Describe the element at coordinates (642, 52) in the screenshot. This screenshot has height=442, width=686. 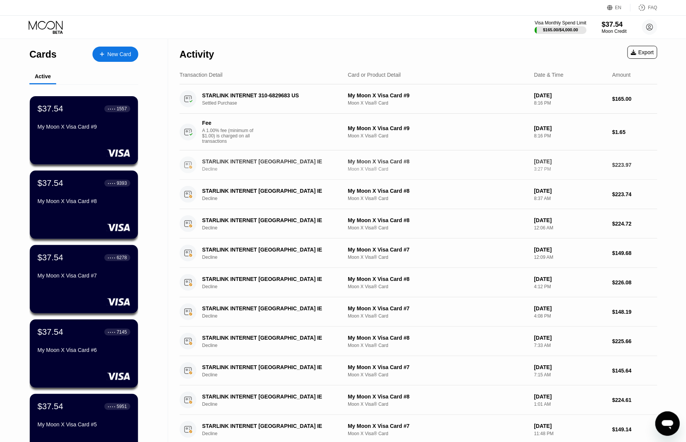
I see `div: Export` at that location.